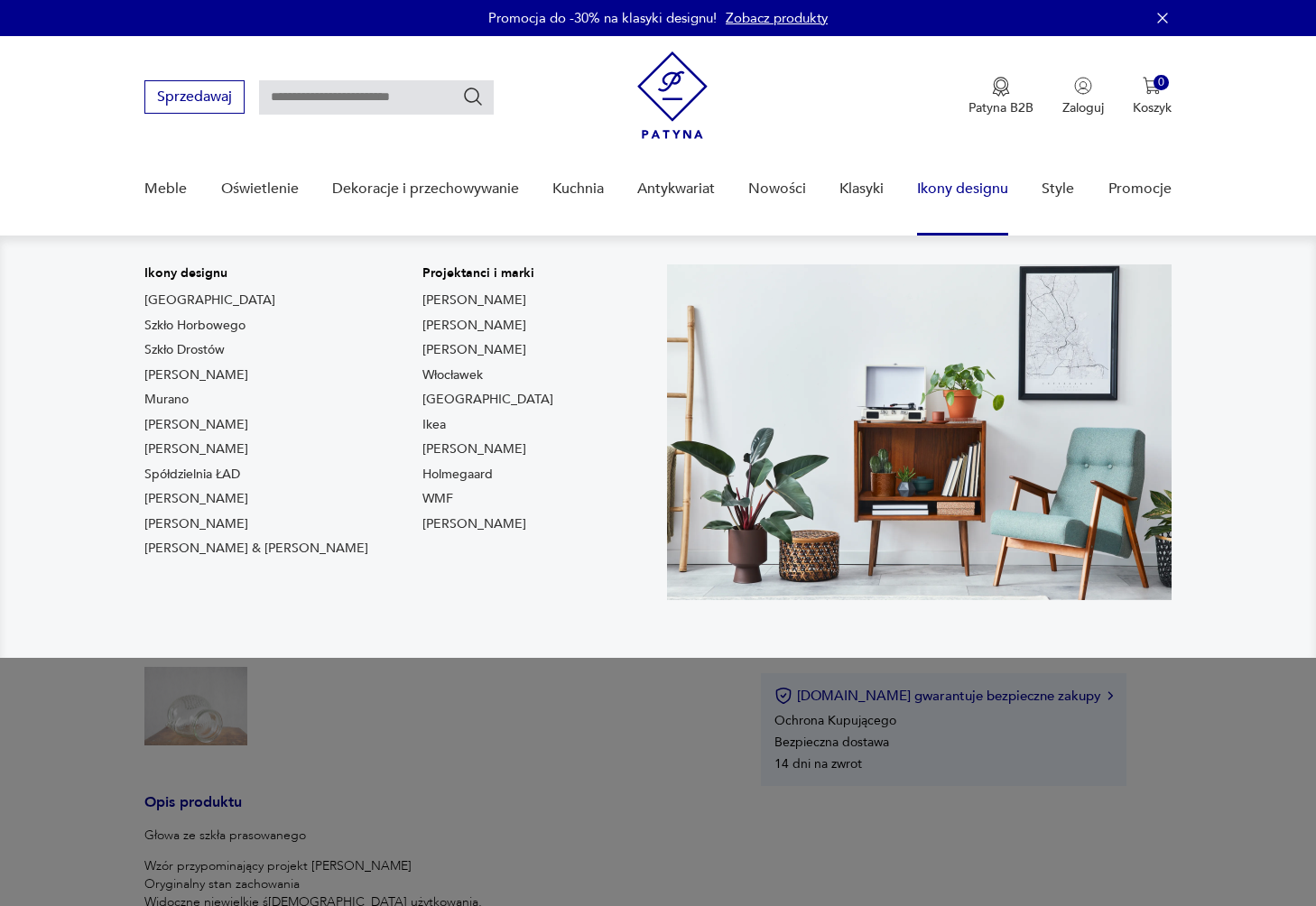  I want to click on button: 0Koszyk, so click(1152, 96).